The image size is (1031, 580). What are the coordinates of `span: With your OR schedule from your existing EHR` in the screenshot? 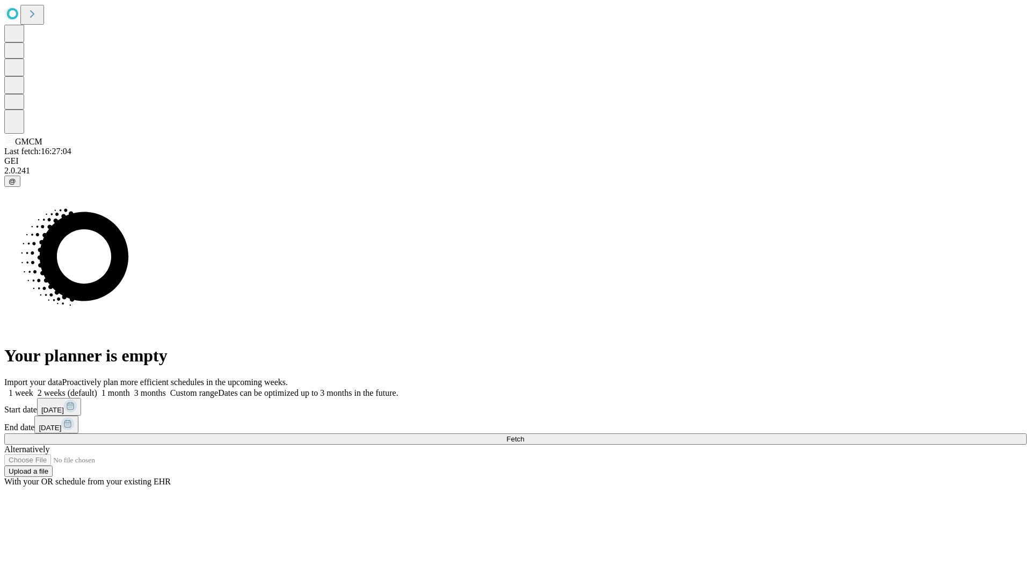 It's located at (87, 481).